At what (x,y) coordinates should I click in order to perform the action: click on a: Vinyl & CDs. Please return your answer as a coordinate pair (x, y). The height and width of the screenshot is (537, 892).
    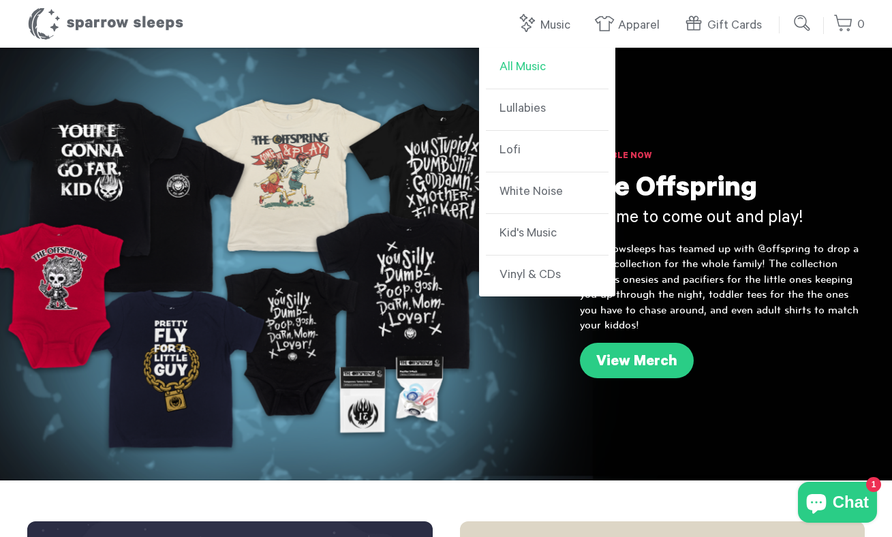
    Looking at the image, I should click on (547, 276).